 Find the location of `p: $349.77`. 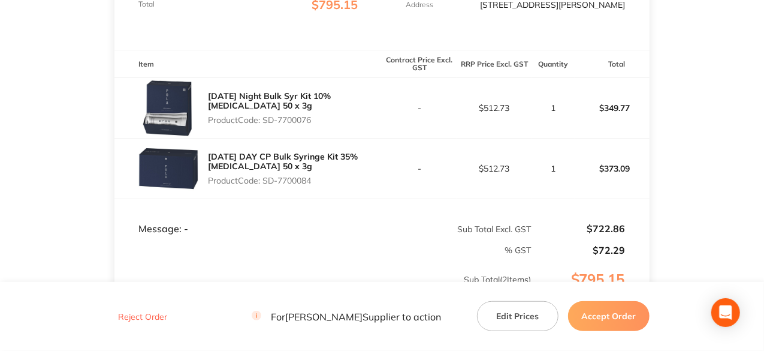

p: $349.77 is located at coordinates (612, 108).